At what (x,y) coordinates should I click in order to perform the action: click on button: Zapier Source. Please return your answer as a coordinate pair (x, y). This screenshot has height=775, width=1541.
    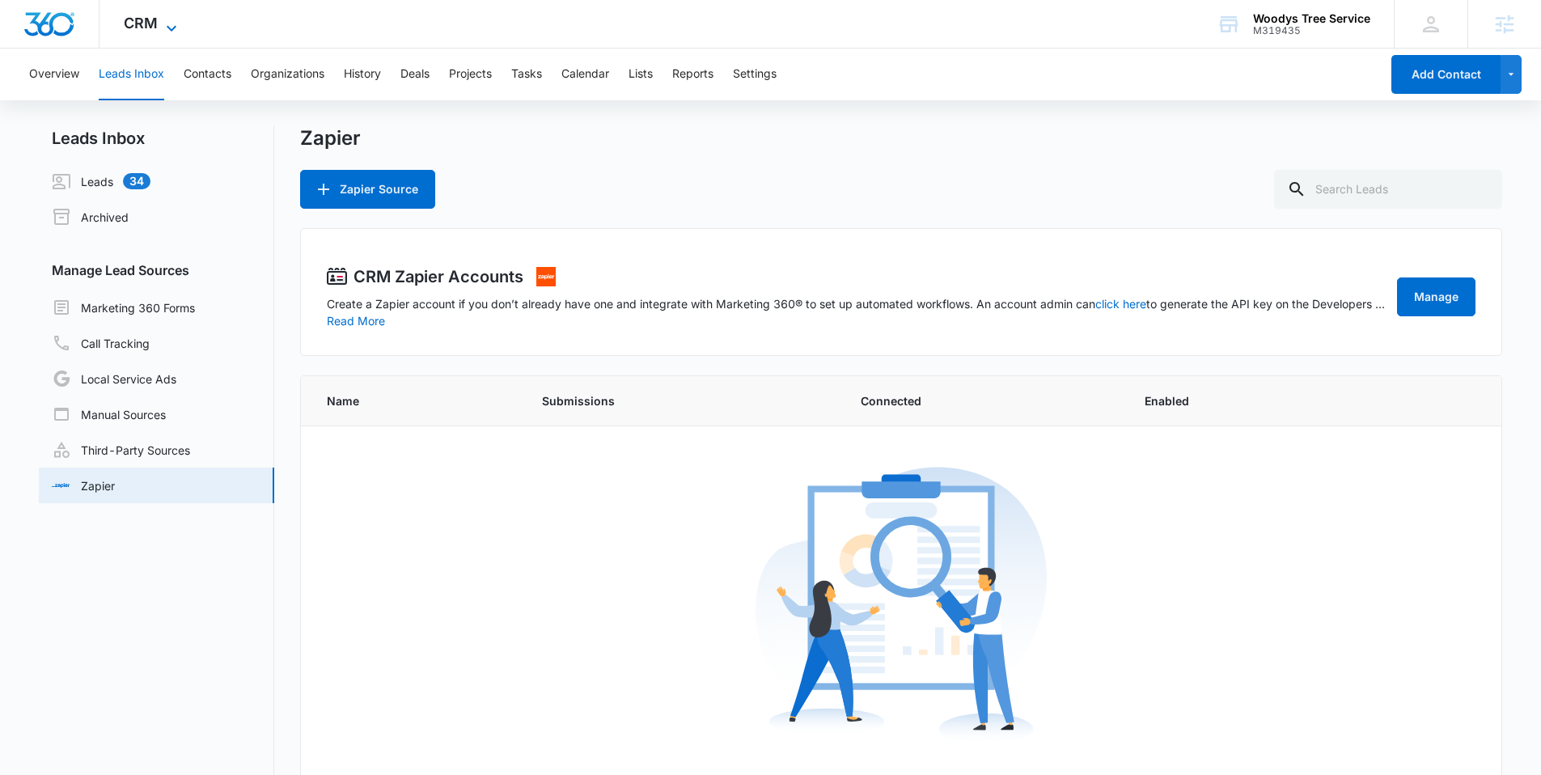
    Looking at the image, I should click on (367, 189).